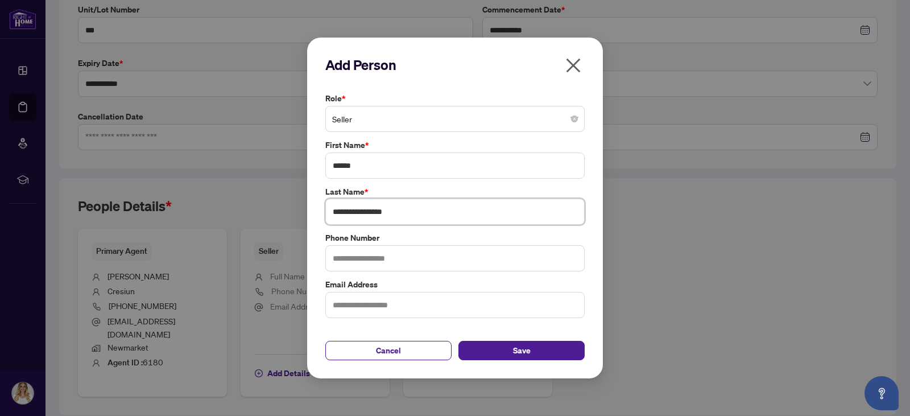 The width and height of the screenshot is (910, 416). Describe the element at coordinates (881, 393) in the screenshot. I see `button: Open asap` at that location.